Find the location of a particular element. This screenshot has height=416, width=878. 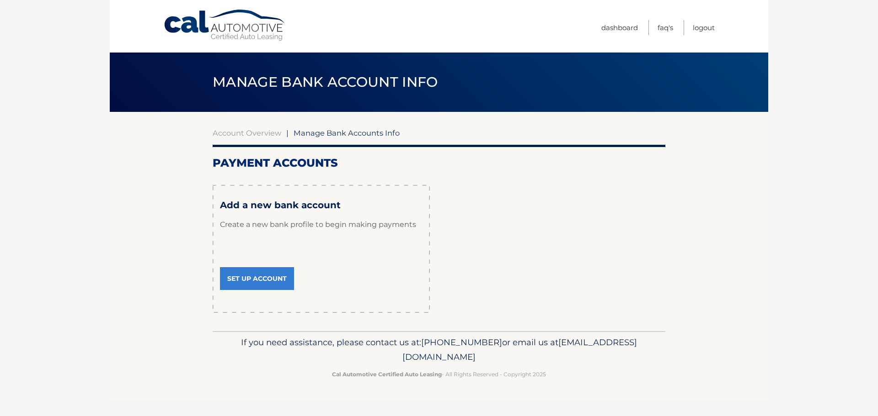

p: Create a new bank profile to begin making payments is located at coordinates (321, 225).